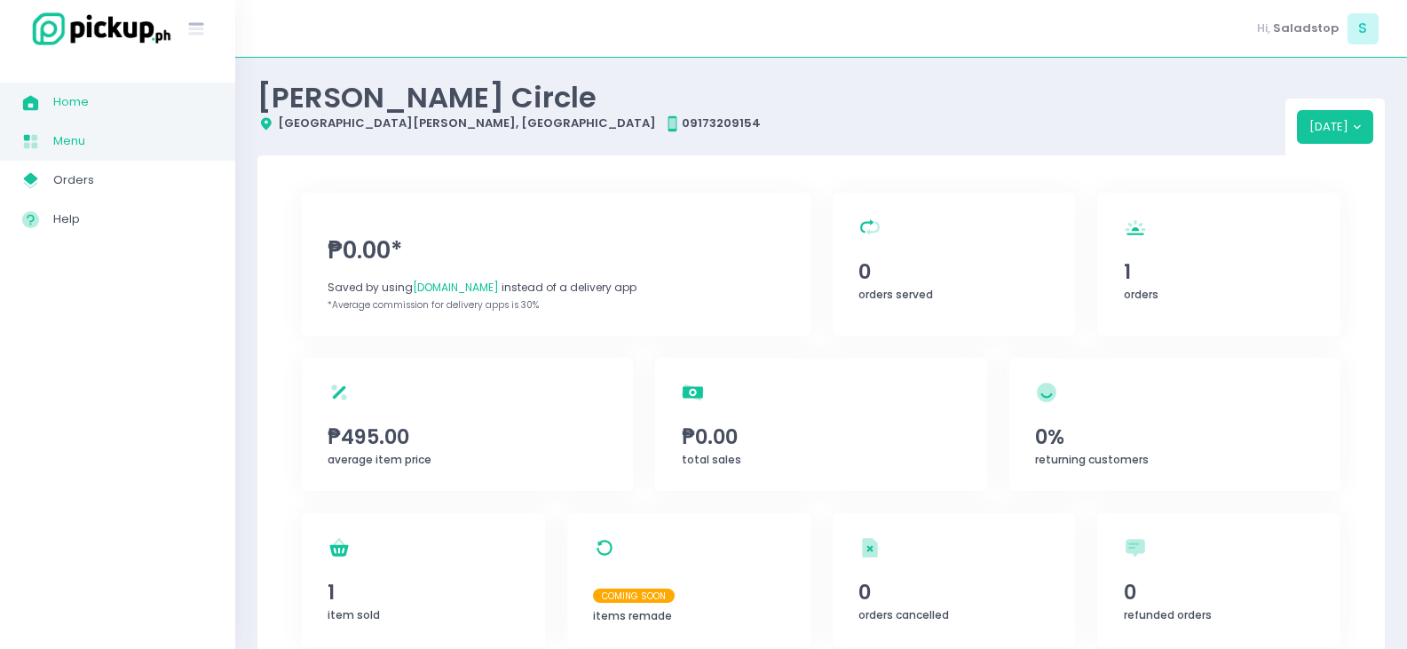 The width and height of the screenshot is (1407, 649). What do you see at coordinates (556, 288) in the screenshot?
I see `div: Saved by using instead of a delivery app` at bounding box center [556, 288].